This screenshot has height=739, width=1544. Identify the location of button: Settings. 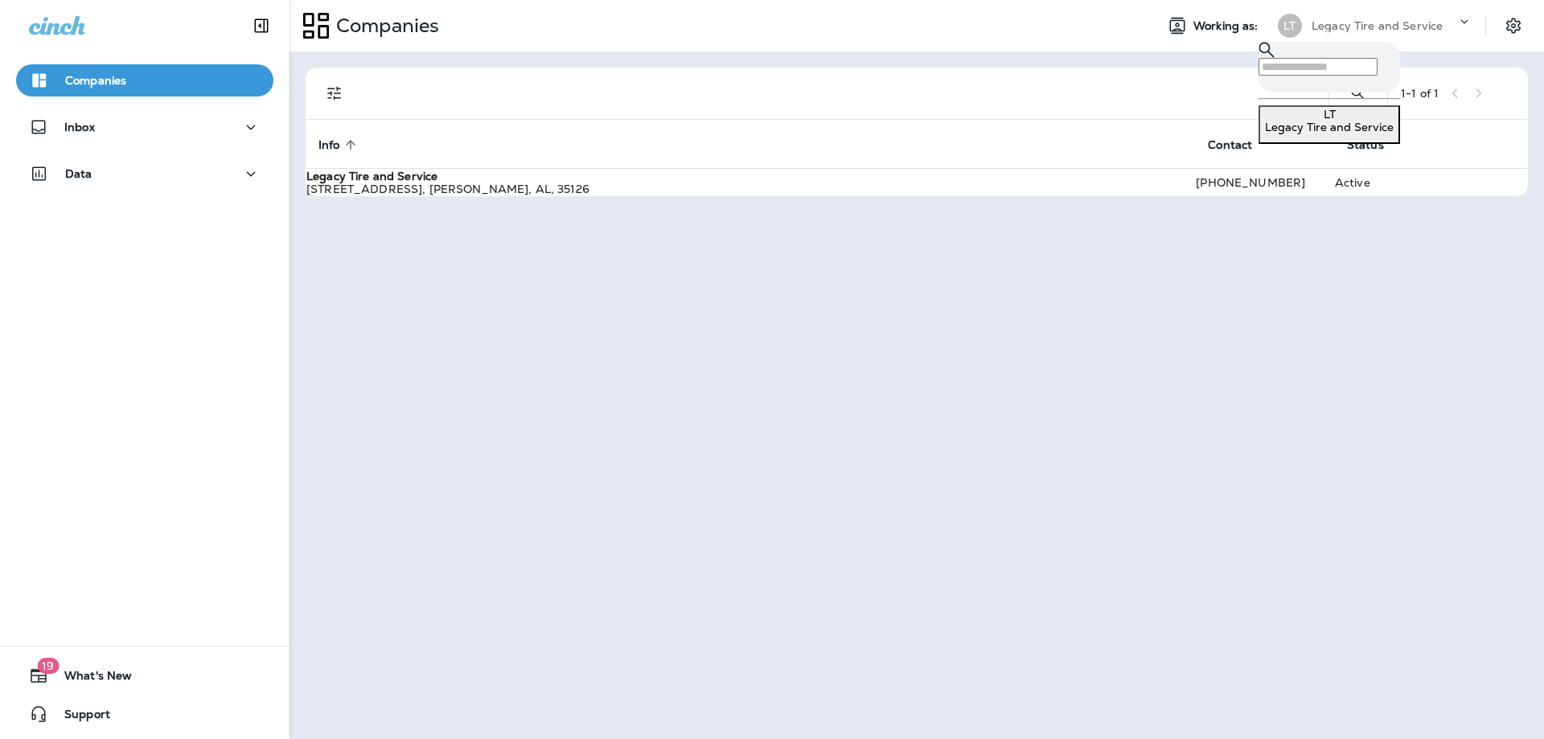
(1513, 26).